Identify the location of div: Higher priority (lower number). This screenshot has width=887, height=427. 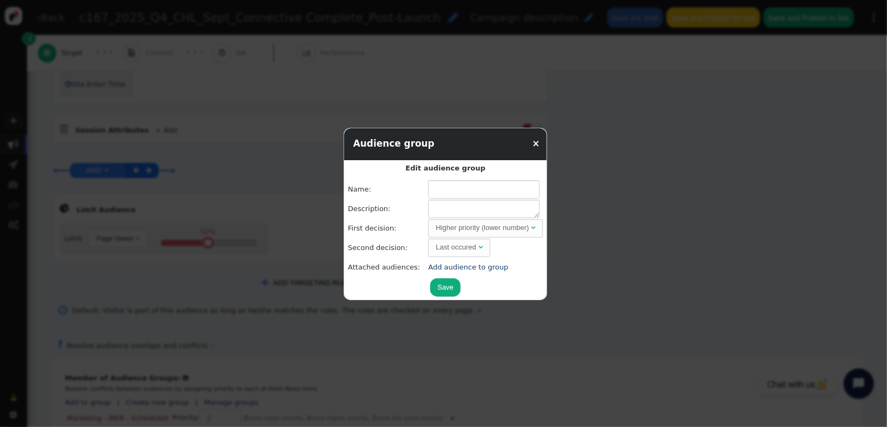
(482, 228).